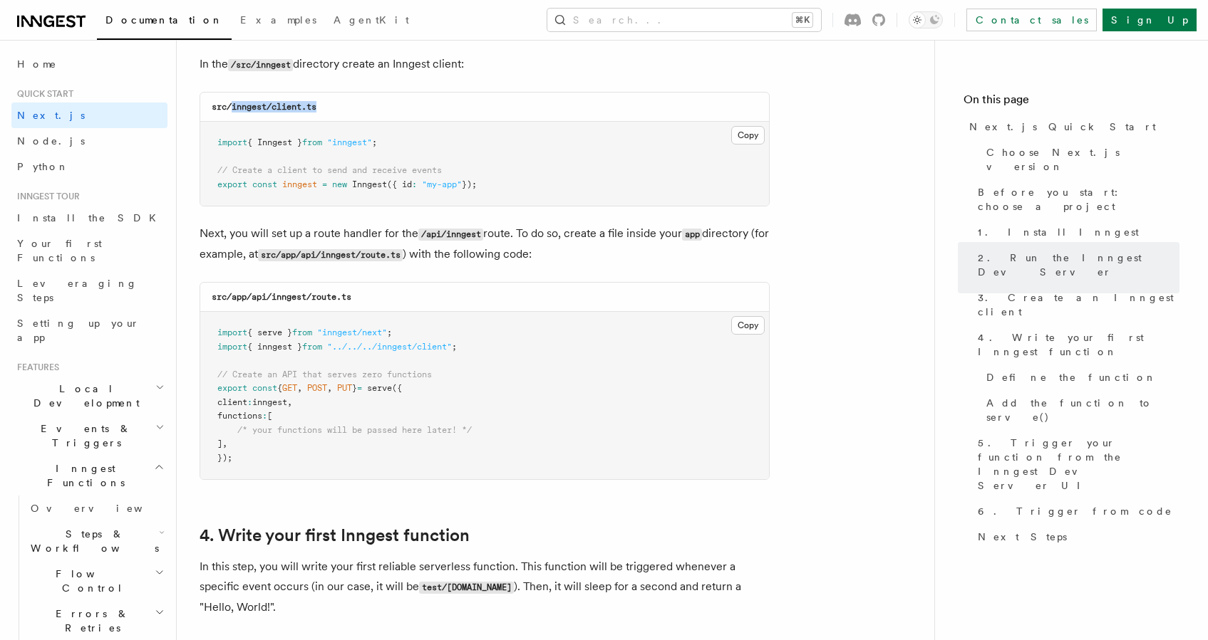 The width and height of the screenshot is (1208, 640). I want to click on a: Define the function, so click(1079, 378).